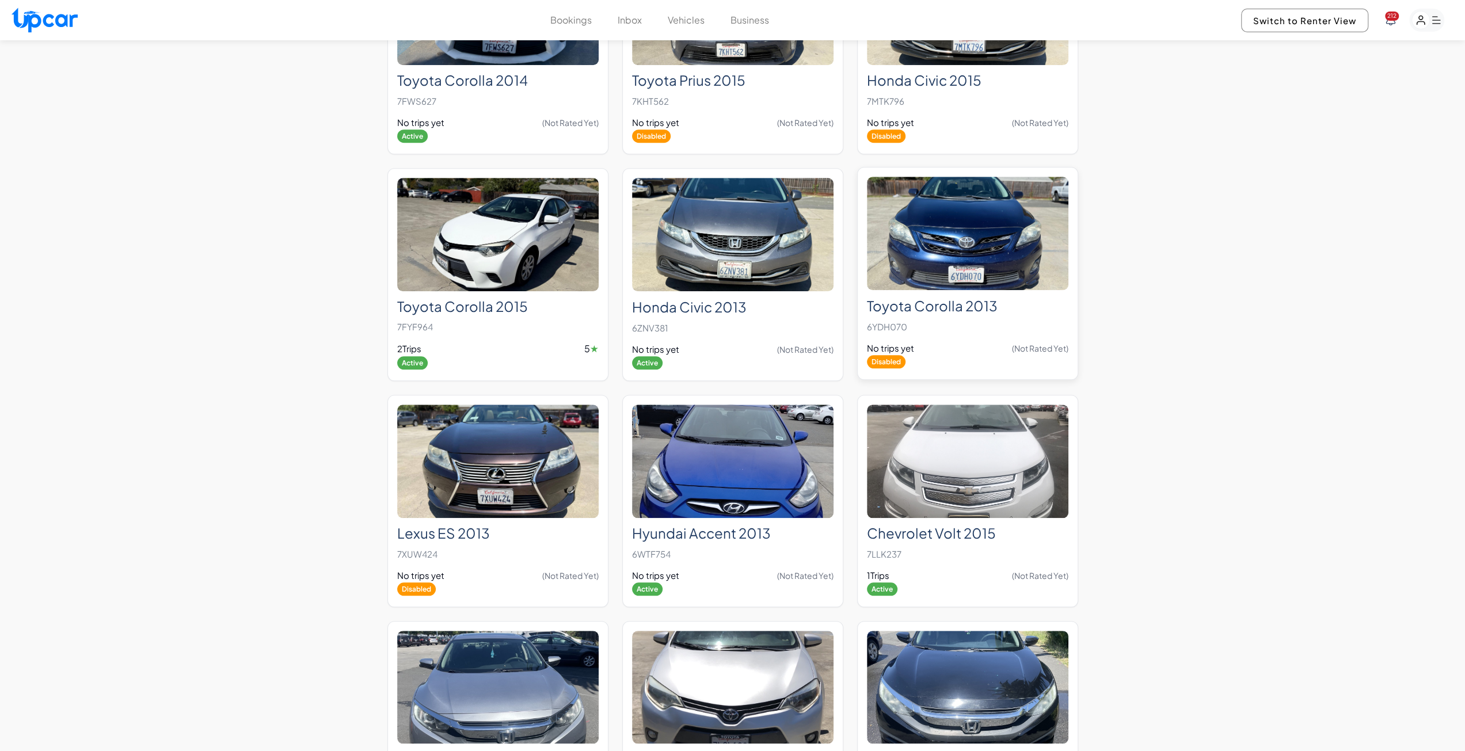 The width and height of the screenshot is (1465, 751). I want to click on h2: Toyota Corolla 2013, so click(967, 306).